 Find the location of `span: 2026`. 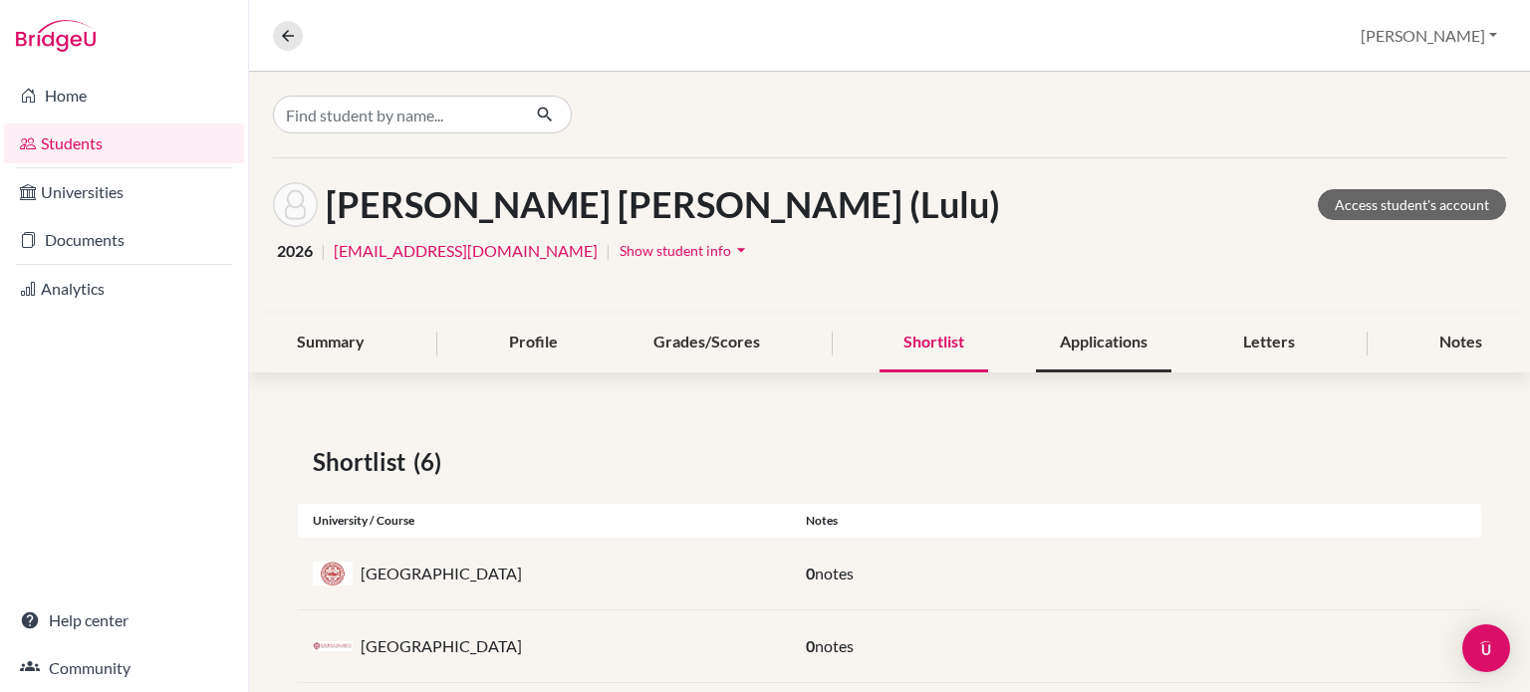

span: 2026 is located at coordinates (295, 251).